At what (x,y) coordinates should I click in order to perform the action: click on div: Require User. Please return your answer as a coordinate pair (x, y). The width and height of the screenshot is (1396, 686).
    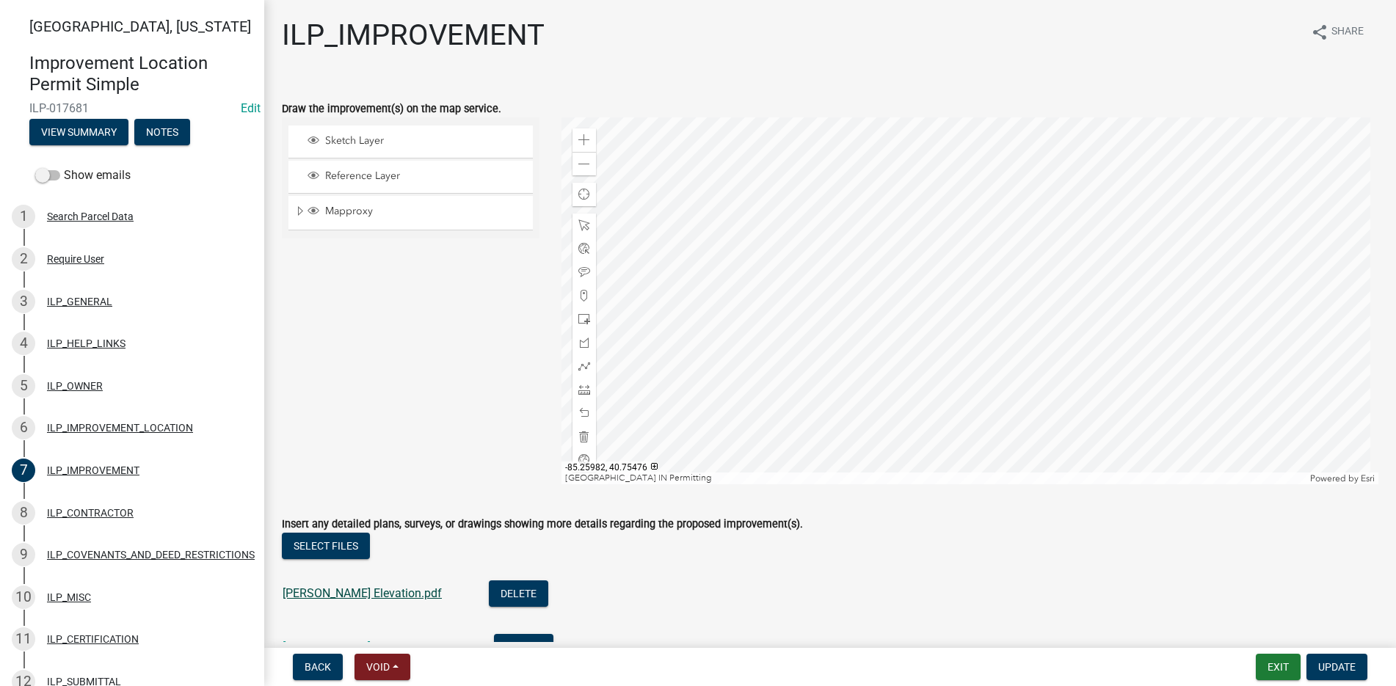
    Looking at the image, I should click on (76, 259).